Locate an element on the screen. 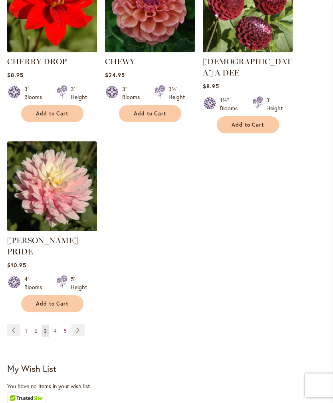 The height and width of the screenshot is (403, 333). span: $10.95 is located at coordinates (17, 265).